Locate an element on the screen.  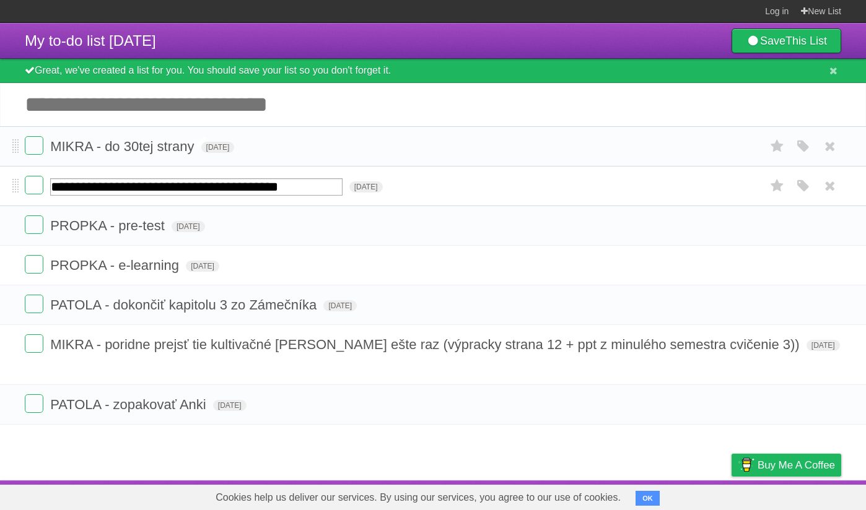
span: MIKRA - do 30tej strany is located at coordinates (123, 146).